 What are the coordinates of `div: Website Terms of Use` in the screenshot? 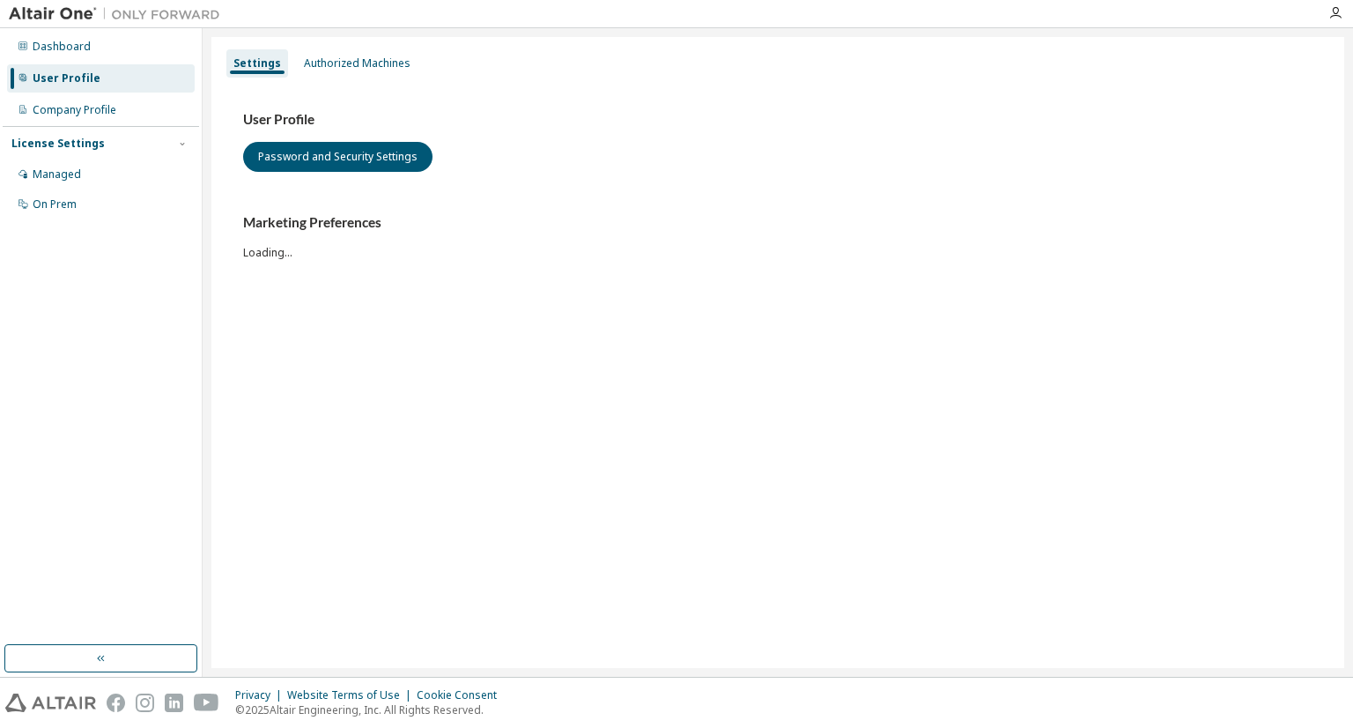 It's located at (351, 695).